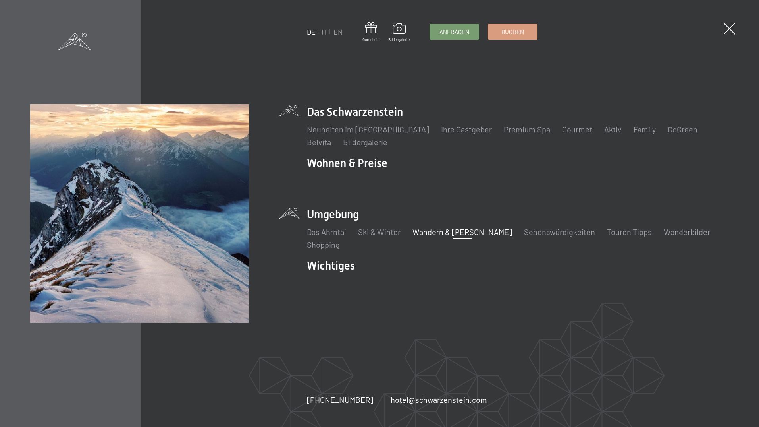  I want to click on a: Buchen, so click(513, 32).